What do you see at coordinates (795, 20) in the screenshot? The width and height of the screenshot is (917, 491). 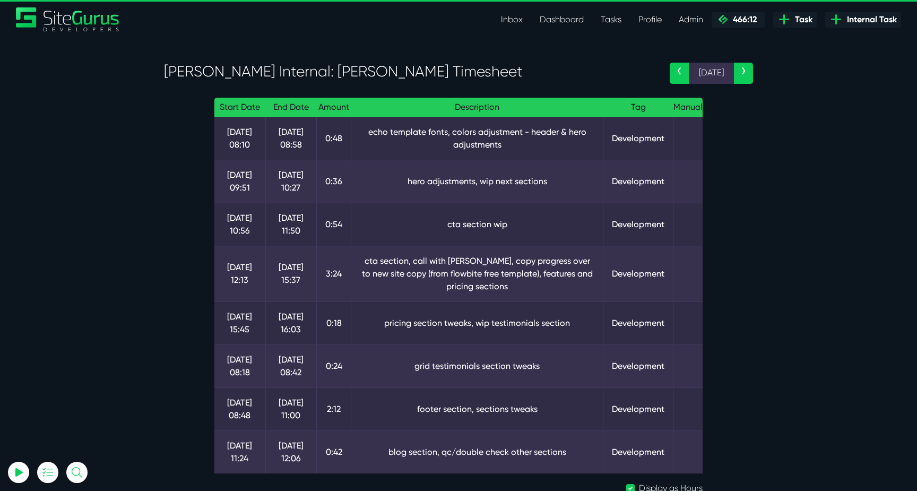 I see `a: Task` at bounding box center [795, 20].